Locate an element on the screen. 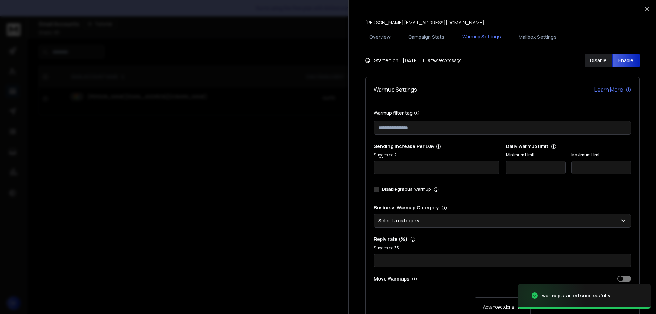  label: Maximum Limit is located at coordinates (601, 155).